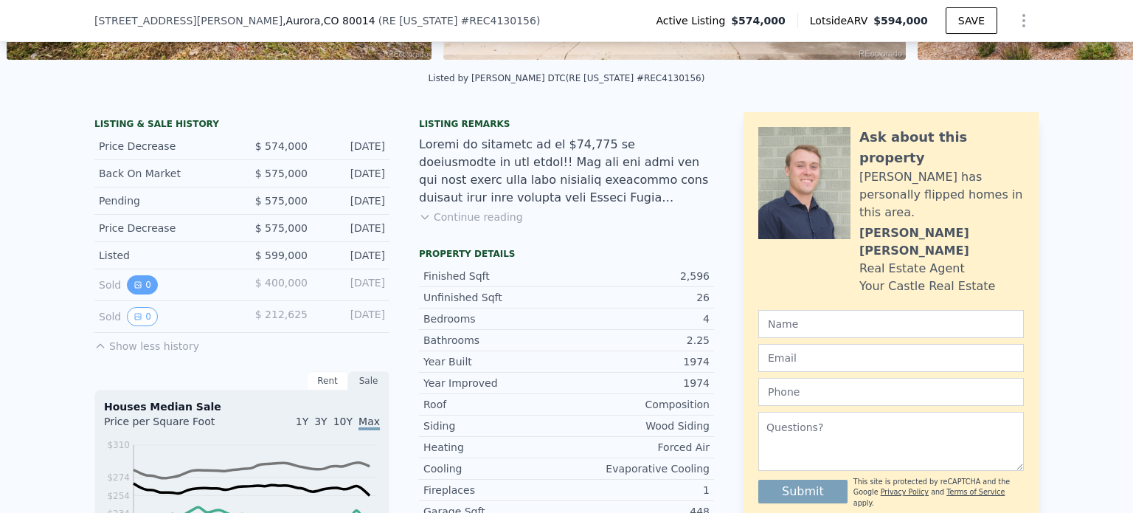  Describe the element at coordinates (758, 21) in the screenshot. I see `span: $574,000` at that location.